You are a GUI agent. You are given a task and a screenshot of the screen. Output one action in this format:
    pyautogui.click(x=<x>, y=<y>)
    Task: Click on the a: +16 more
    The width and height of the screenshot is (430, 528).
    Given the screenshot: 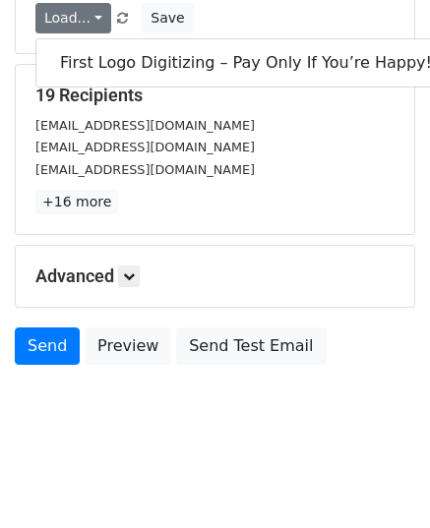 What is the action you would take?
    pyautogui.click(x=77, y=202)
    